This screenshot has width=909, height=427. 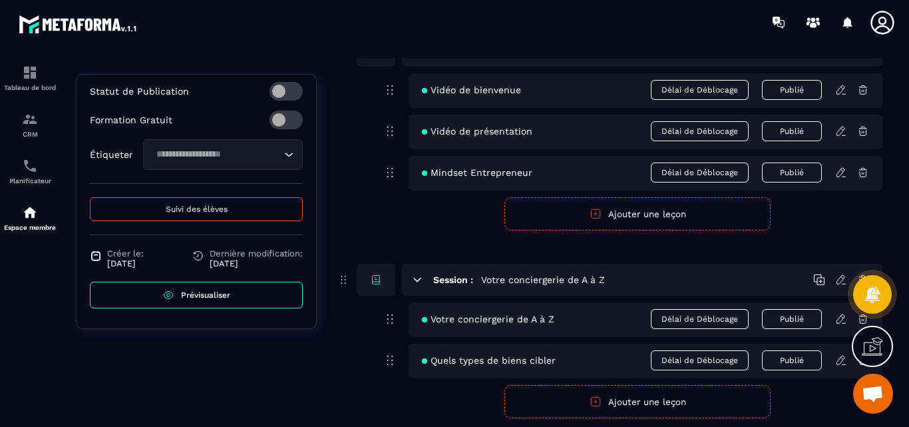 I want to click on img: automations, so click(x=30, y=212).